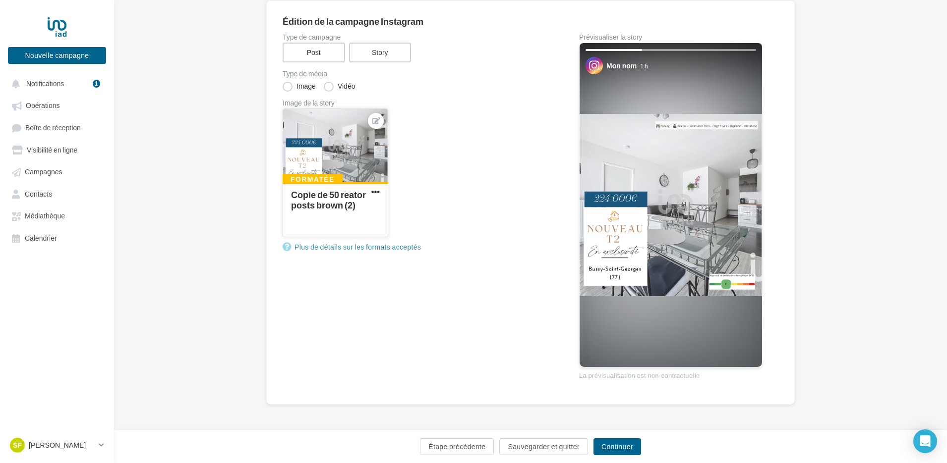 The image size is (947, 463). What do you see at coordinates (415, 37) in the screenshot?
I see `label: Type de campagne` at bounding box center [415, 37].